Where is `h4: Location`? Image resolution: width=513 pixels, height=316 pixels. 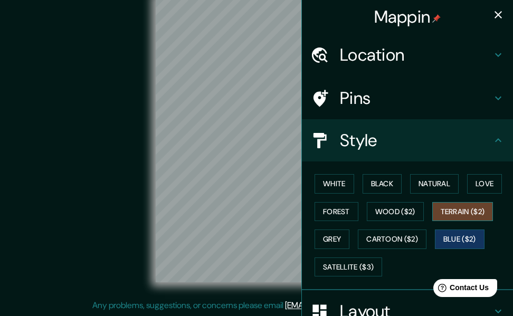 h4: Location is located at coordinates (416, 55).